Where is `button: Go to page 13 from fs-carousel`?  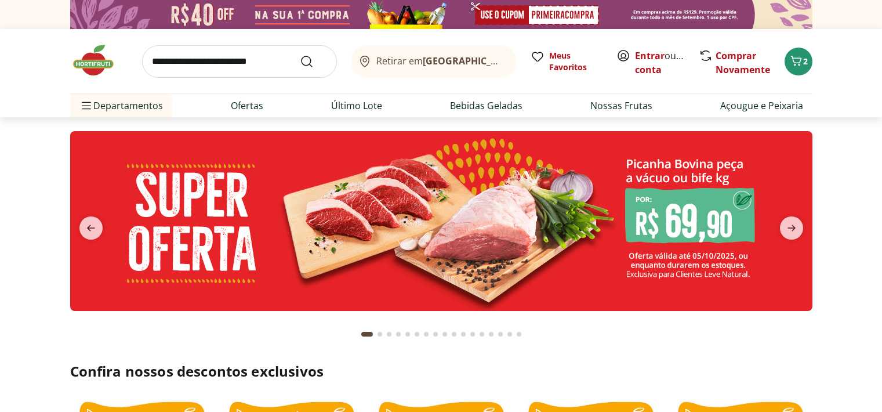 button: Go to page 13 from fs-carousel is located at coordinates (482, 334).